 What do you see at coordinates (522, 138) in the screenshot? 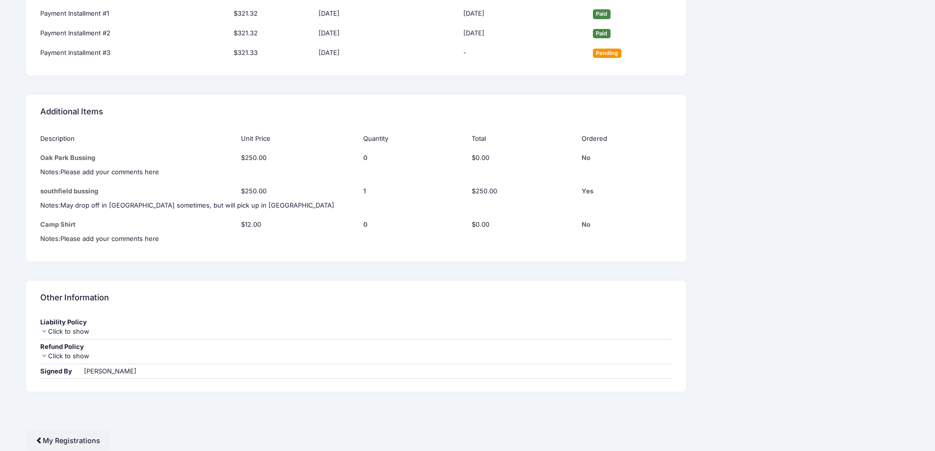
I see `th: Total` at bounding box center [522, 138].